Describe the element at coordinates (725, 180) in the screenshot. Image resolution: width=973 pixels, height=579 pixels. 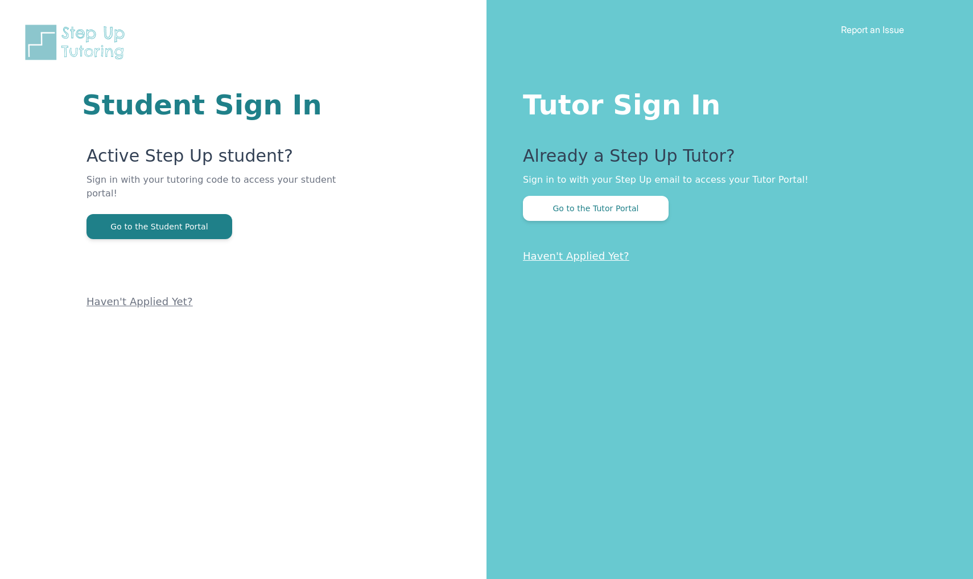
I see `p: Sign in to with your Step Up email to access your Tutor Portal!` at that location.